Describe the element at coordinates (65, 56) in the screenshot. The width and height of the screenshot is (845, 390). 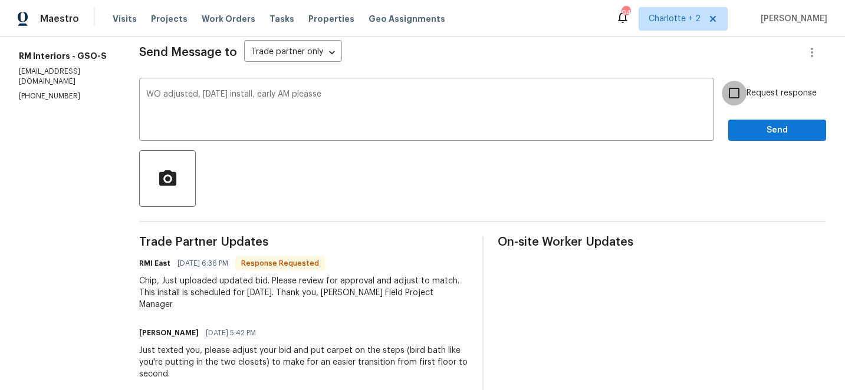
I see `h5: RM Interiors - GSO-S` at that location.